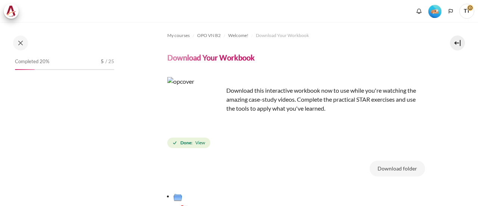 Image resolution: width=478 pixels, height=206 pixels. Describe the element at coordinates (110, 62) in the screenshot. I see `span: / 25` at that location.